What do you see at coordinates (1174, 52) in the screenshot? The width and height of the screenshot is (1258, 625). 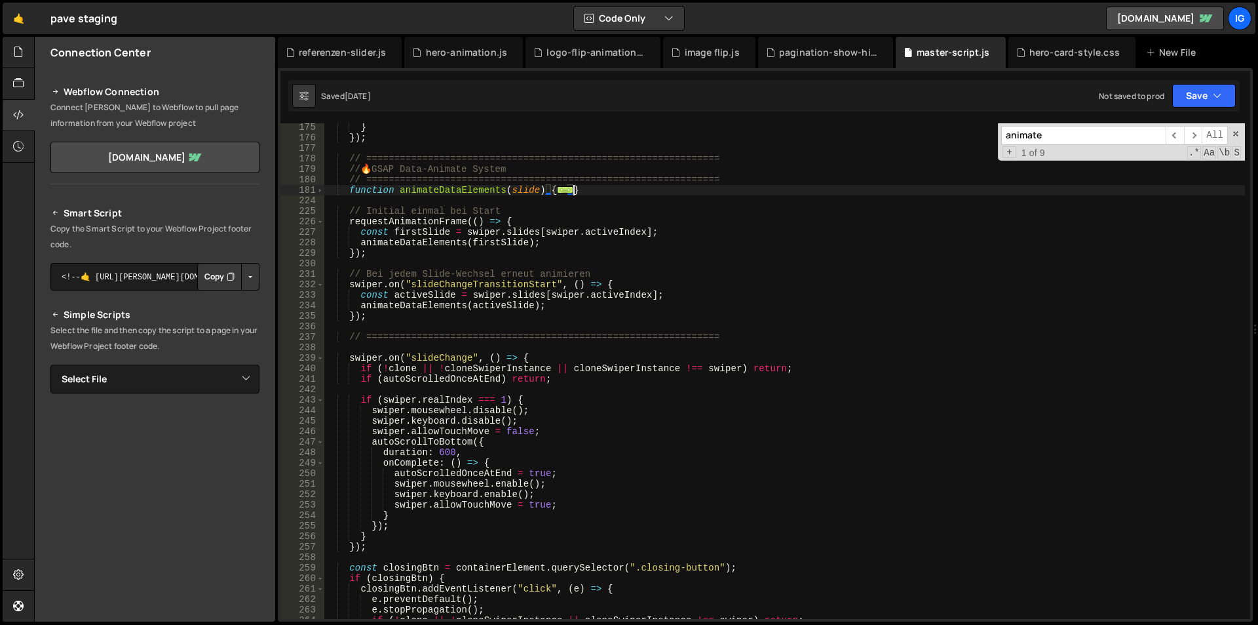 I see `div: New File` at bounding box center [1174, 52].